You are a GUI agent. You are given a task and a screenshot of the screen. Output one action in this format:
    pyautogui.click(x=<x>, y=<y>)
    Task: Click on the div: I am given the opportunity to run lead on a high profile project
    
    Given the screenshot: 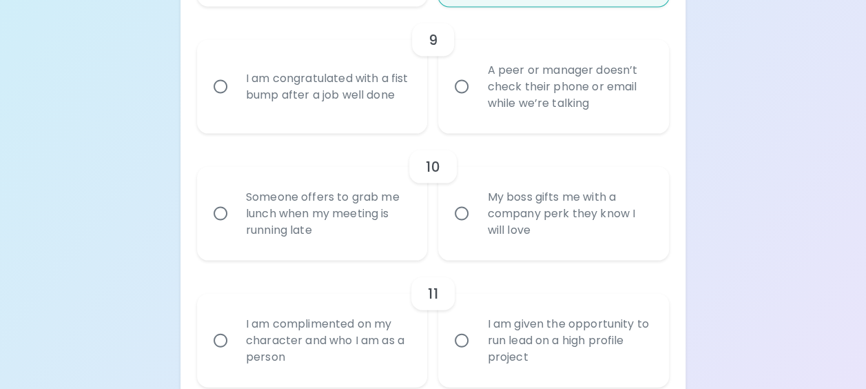 What is the action you would take?
    pyautogui.click(x=568, y=340)
    